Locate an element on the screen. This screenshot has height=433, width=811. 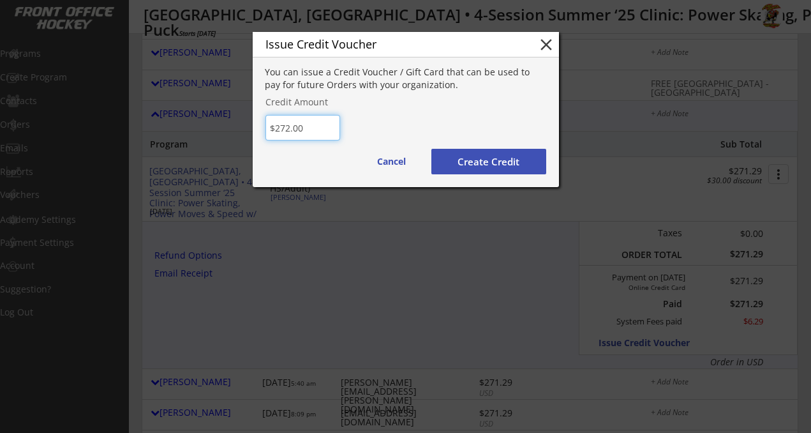
button: Cancel is located at coordinates (391, 161).